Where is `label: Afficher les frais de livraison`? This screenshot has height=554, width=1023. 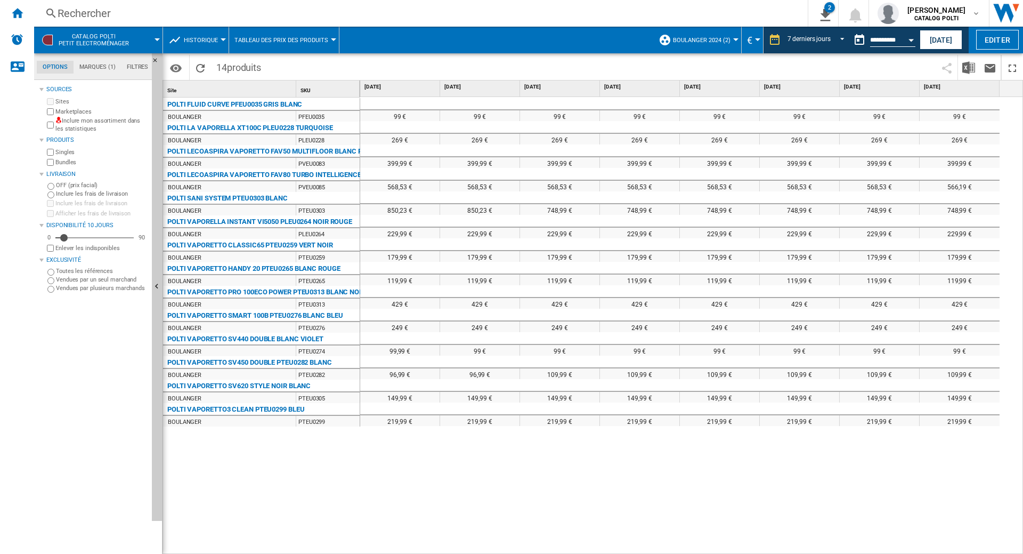
label: Afficher les frais de livraison is located at coordinates (101, 213).